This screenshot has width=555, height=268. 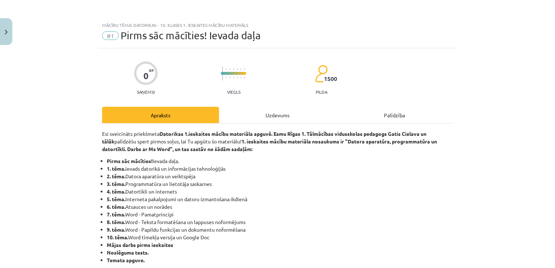 I want to click on span: #1, so click(x=110, y=36).